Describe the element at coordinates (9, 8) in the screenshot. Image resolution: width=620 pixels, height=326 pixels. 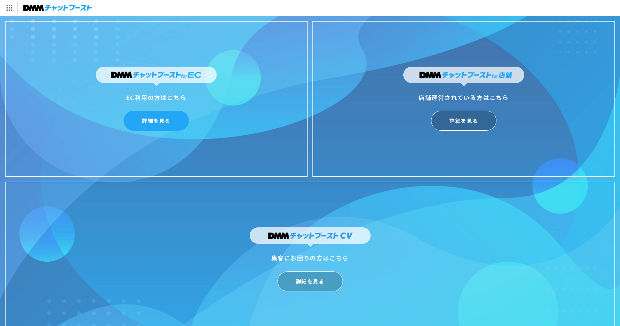
I see `img: サービス` at that location.